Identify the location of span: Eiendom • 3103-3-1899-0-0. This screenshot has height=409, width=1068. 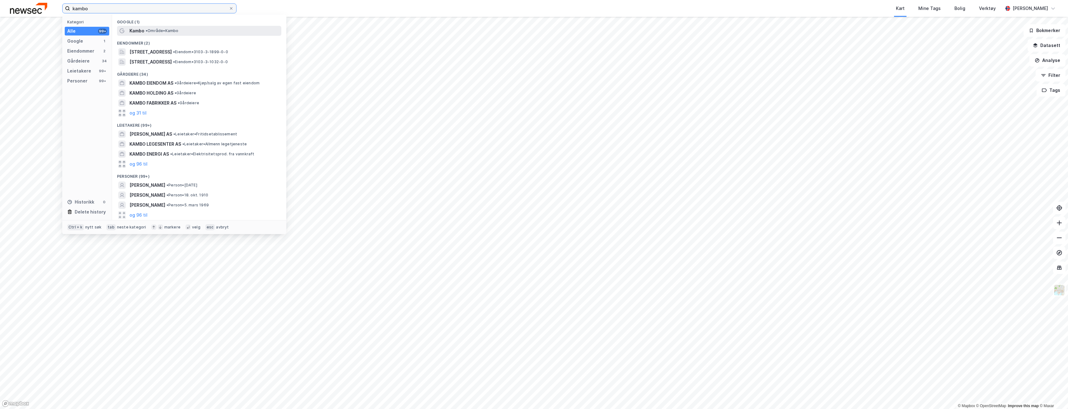
(200, 52).